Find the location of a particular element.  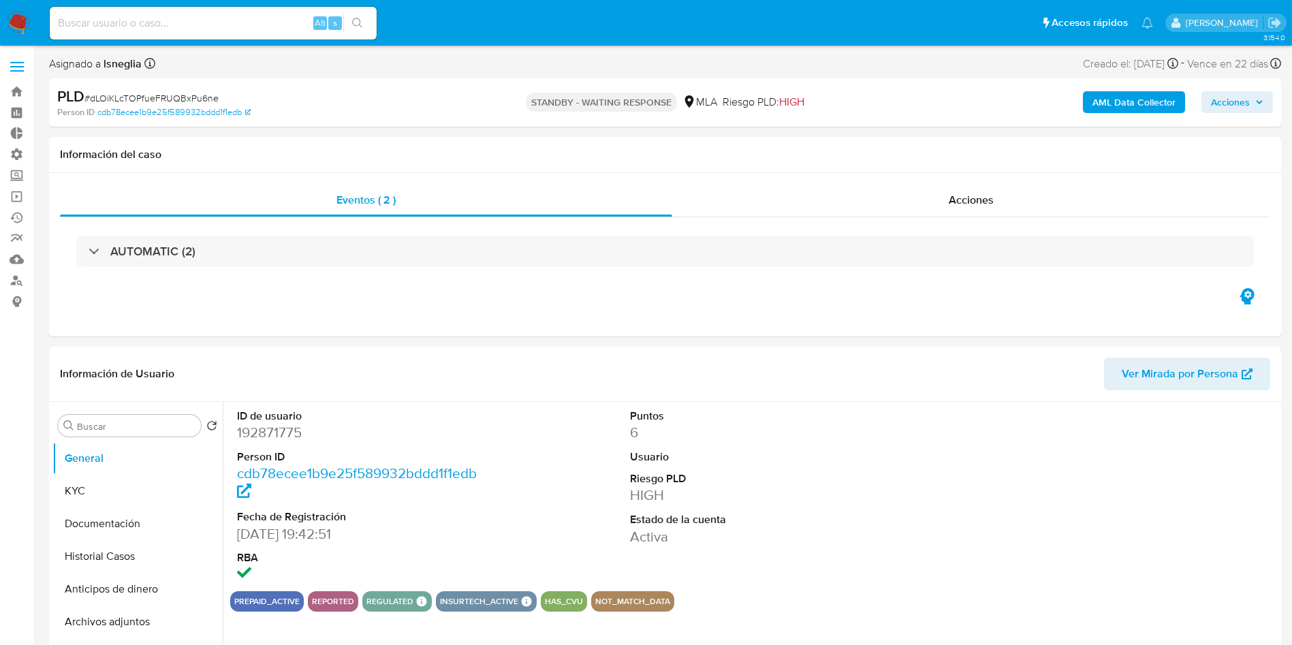

button: AML Data Collector is located at coordinates (1134, 102).